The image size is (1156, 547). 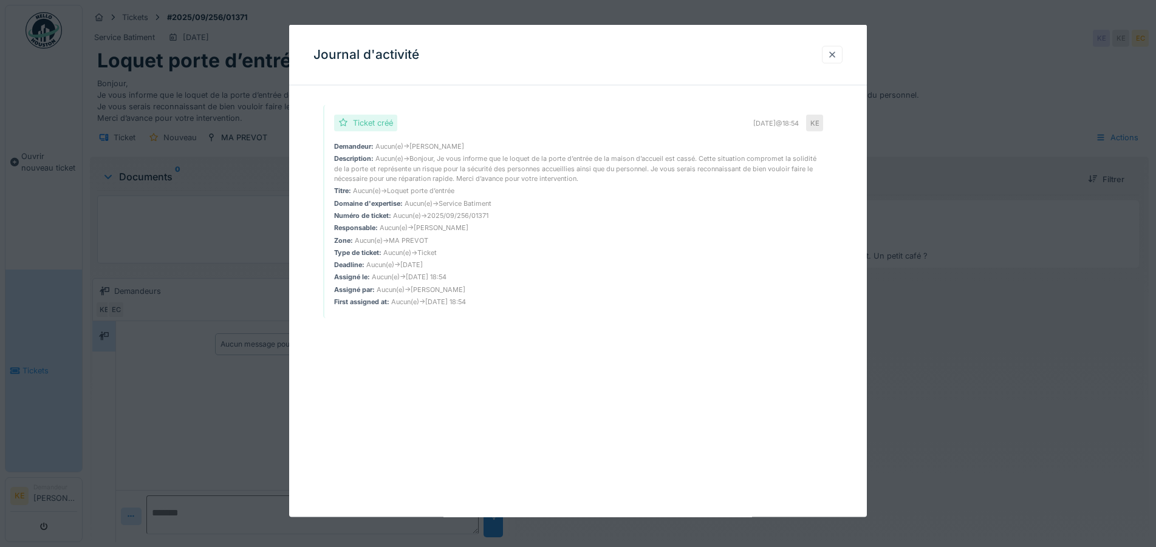 What do you see at coordinates (368, 203) in the screenshot?
I see `strong: Domaine d'expertise :` at bounding box center [368, 203].